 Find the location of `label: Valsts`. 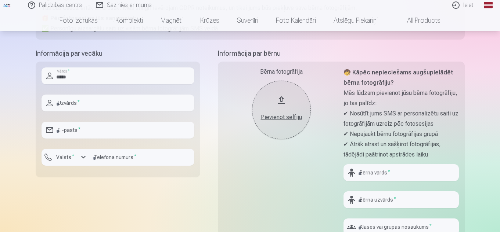

label: Valsts is located at coordinates (65, 157).